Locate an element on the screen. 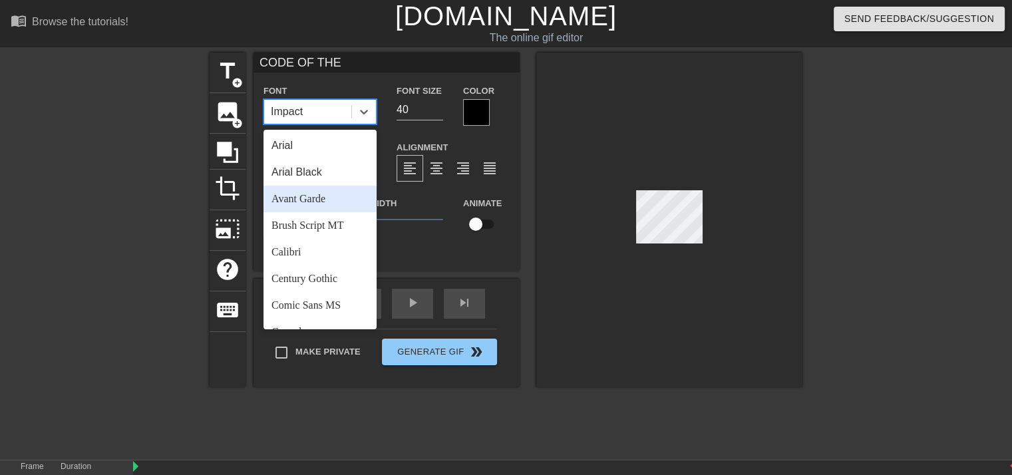 The height and width of the screenshot is (475, 1012). div: Consolas is located at coordinates (320, 332).